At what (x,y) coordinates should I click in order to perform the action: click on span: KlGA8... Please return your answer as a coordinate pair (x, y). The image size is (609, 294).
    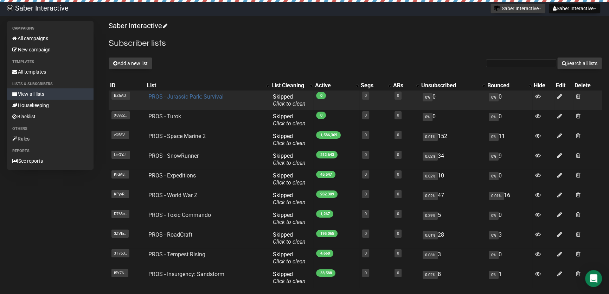
    Looking at the image, I should click on (120, 174).